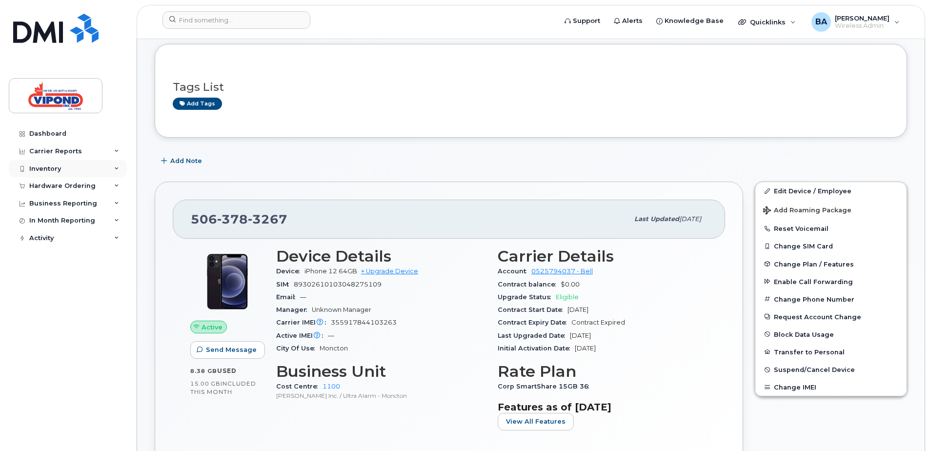 This screenshot has width=930, height=451. What do you see at coordinates (831, 387) in the screenshot?
I see `button: Change IMEI` at bounding box center [831, 387].